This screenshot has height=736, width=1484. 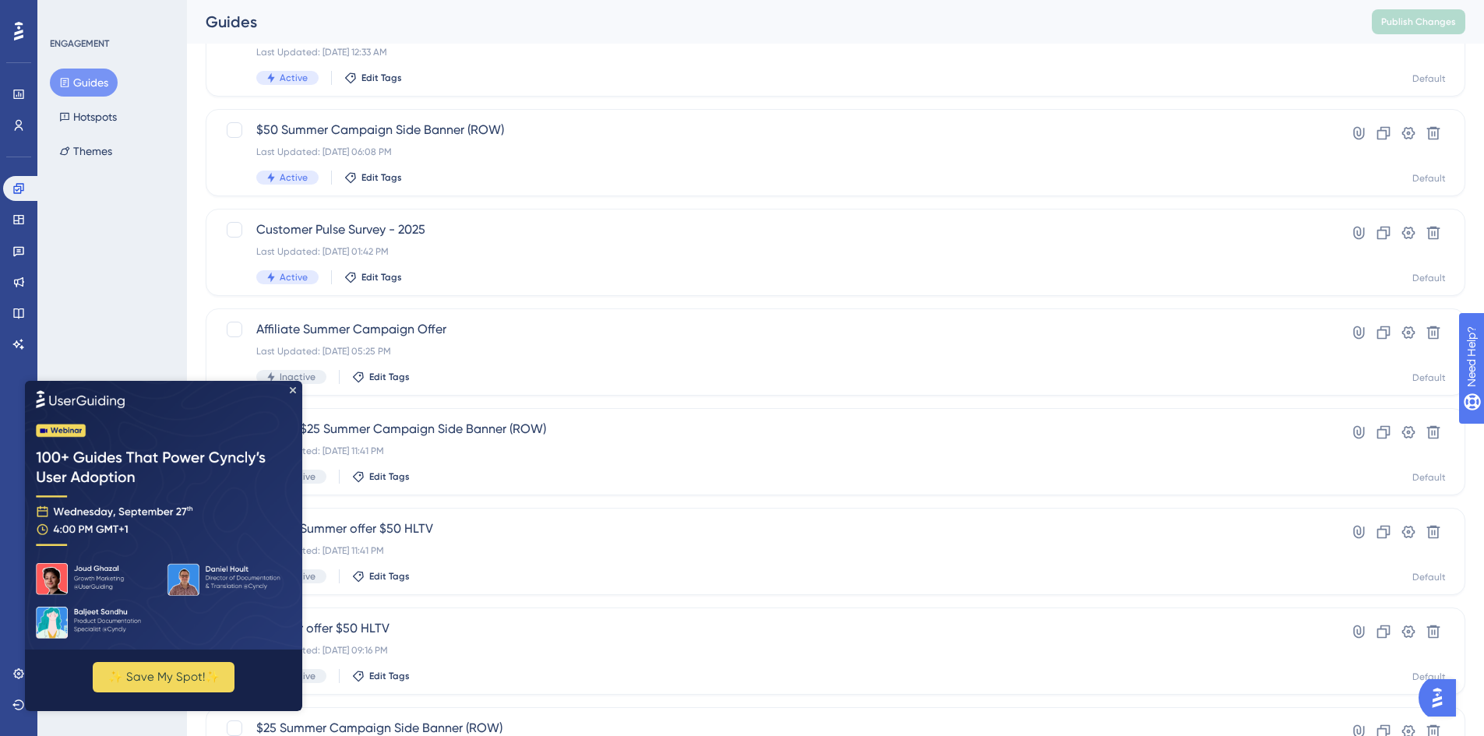 What do you see at coordinates (83, 83) in the screenshot?
I see `button: Guides` at bounding box center [83, 83].